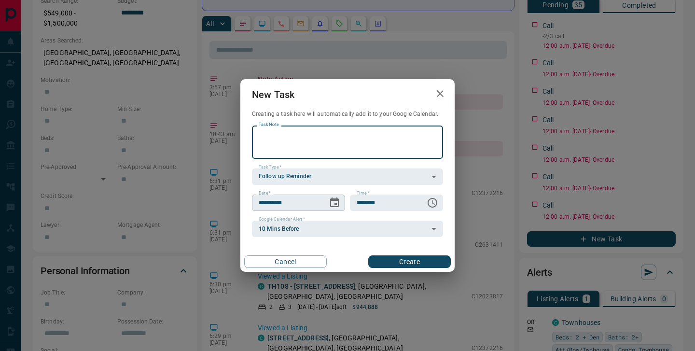  Describe the element at coordinates (363, 193) in the screenshot. I see `label: Time` at that location.